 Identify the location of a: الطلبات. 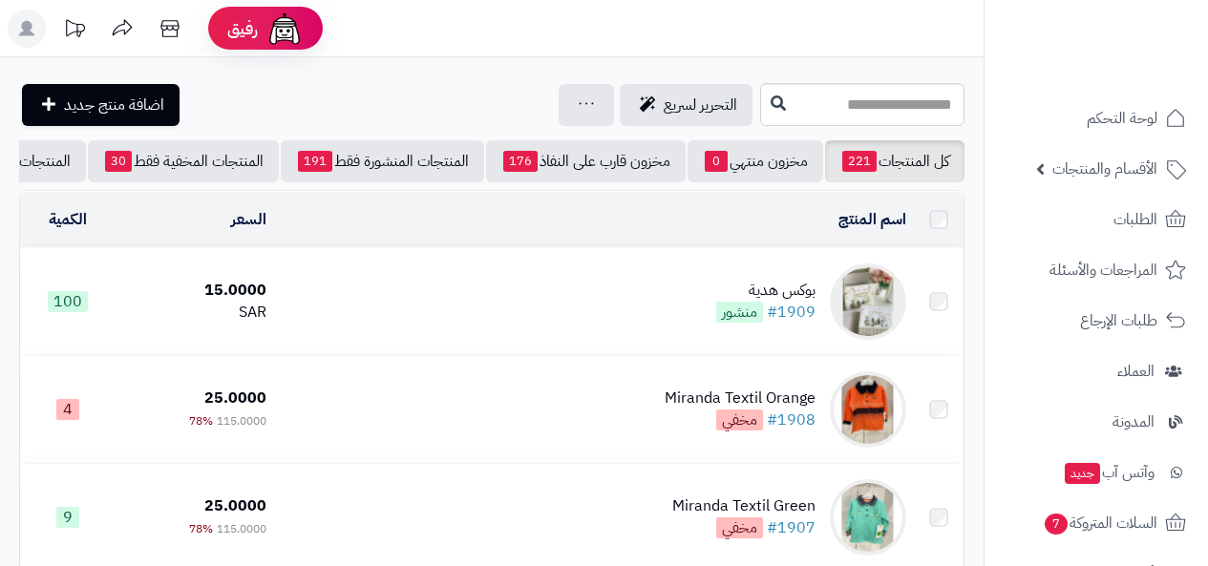
(1096, 220).